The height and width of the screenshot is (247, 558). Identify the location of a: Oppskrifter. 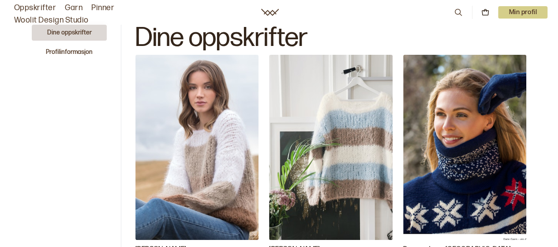
(35, 8).